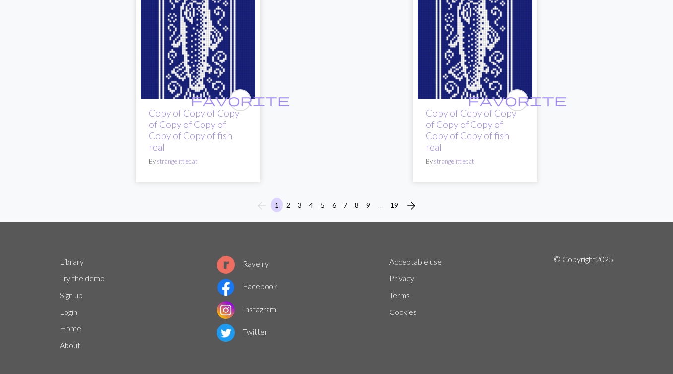  I want to click on button: 19, so click(394, 205).